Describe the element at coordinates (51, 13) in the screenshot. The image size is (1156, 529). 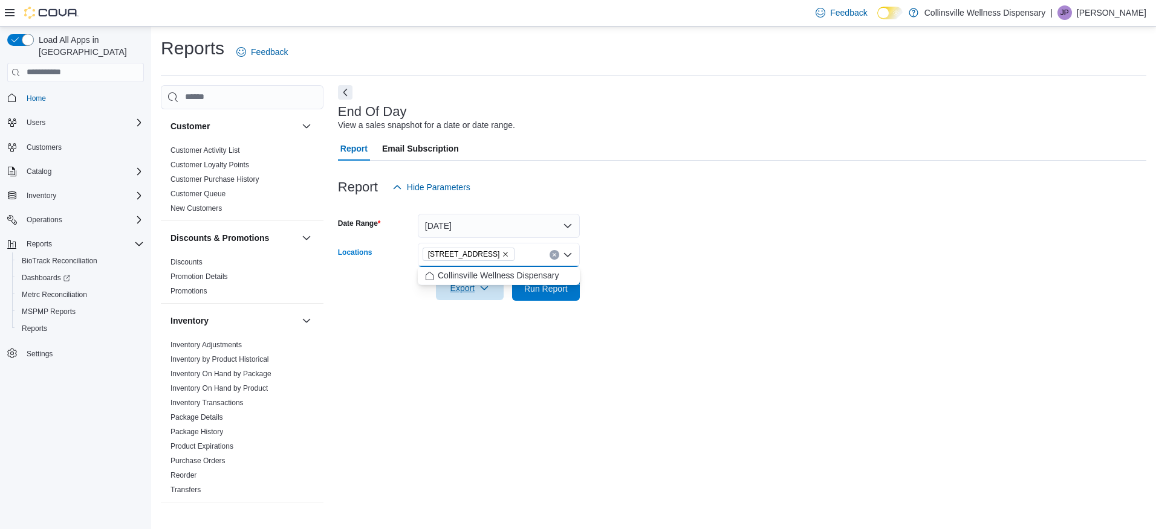
I see `img: Cova` at that location.